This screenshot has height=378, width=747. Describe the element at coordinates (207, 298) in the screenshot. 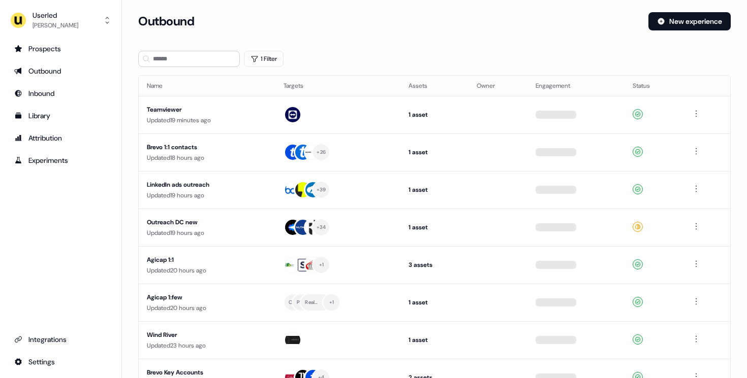

I see `div: Agicap 1:few` at that location.